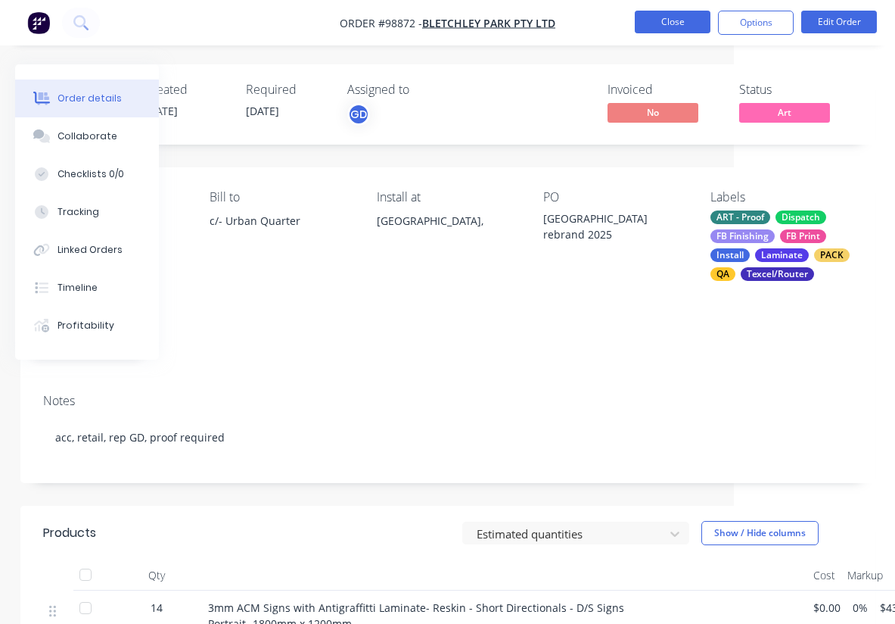 The image size is (895, 624). What do you see at coordinates (777, 274) in the screenshot?
I see `div: Texcel/Router` at bounding box center [777, 274].